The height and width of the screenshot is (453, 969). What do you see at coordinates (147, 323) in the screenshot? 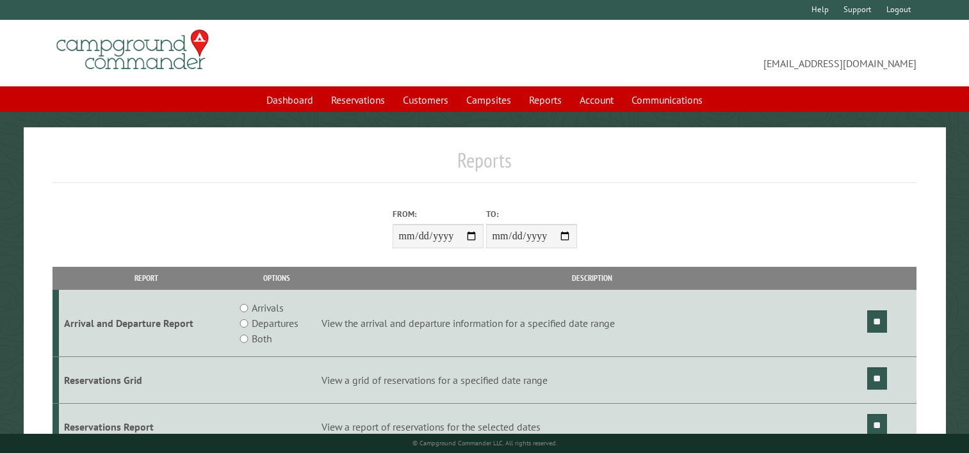
I see `td: Arrival and Departure Report` at bounding box center [147, 323].